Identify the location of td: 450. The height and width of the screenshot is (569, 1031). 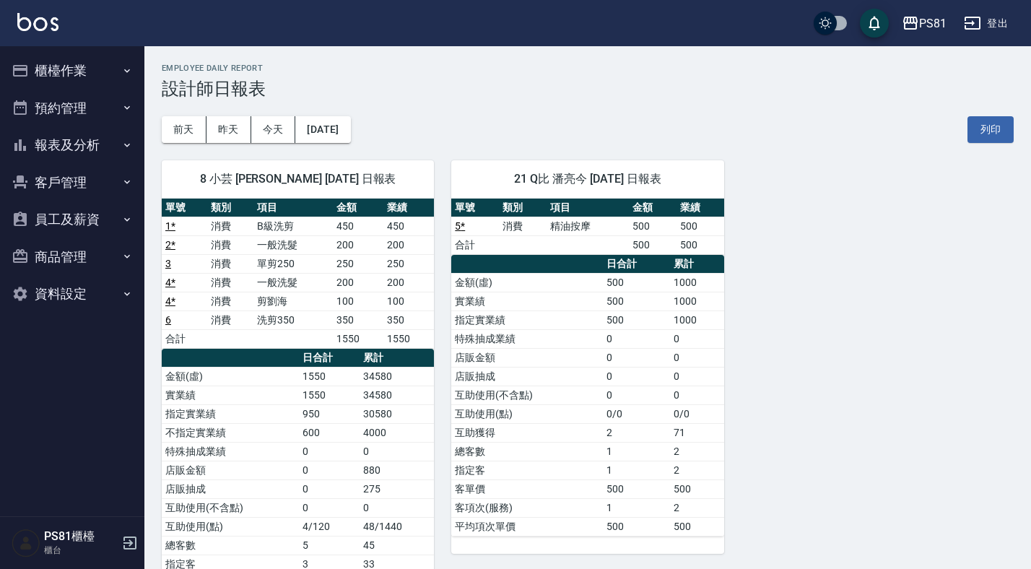
(358, 226).